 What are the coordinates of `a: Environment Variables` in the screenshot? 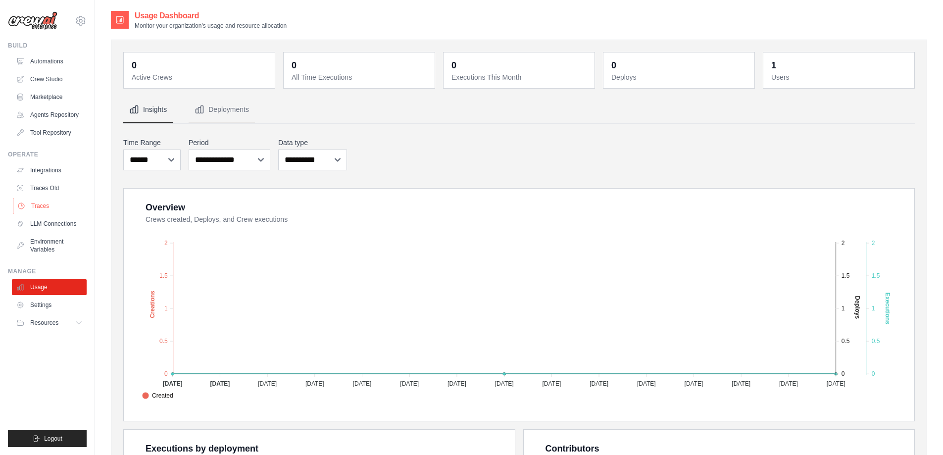 It's located at (49, 246).